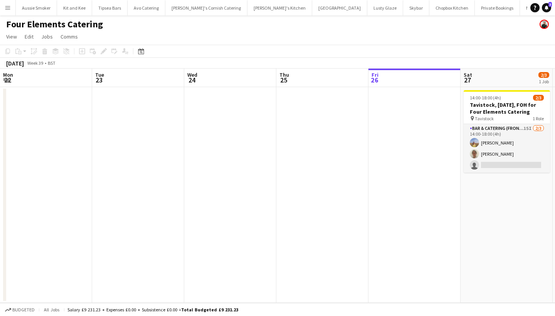  What do you see at coordinates (416, 8) in the screenshot?
I see `button: Skybar` at bounding box center [416, 8].